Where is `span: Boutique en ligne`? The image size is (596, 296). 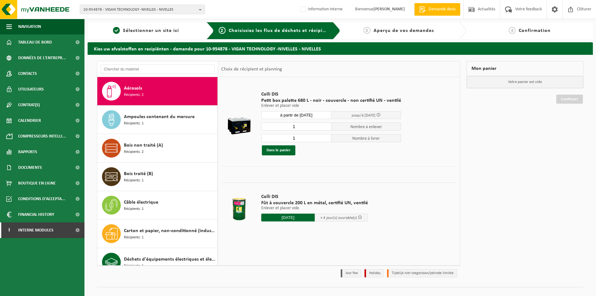
span: Boutique en ligne is located at coordinates (37, 183).